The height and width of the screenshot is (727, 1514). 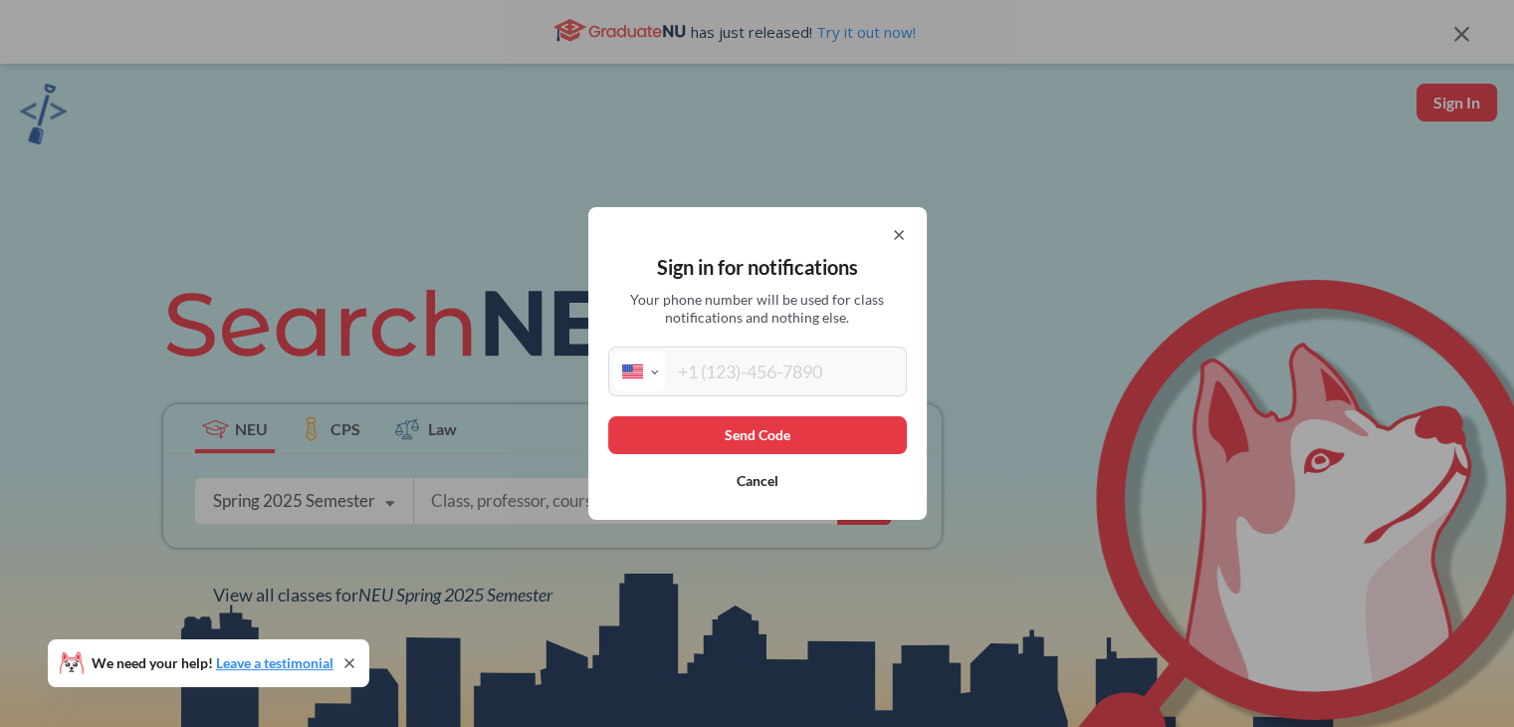 What do you see at coordinates (784, 371) in the screenshot?
I see `input: +1 (123)-456-7890` at bounding box center [784, 371].